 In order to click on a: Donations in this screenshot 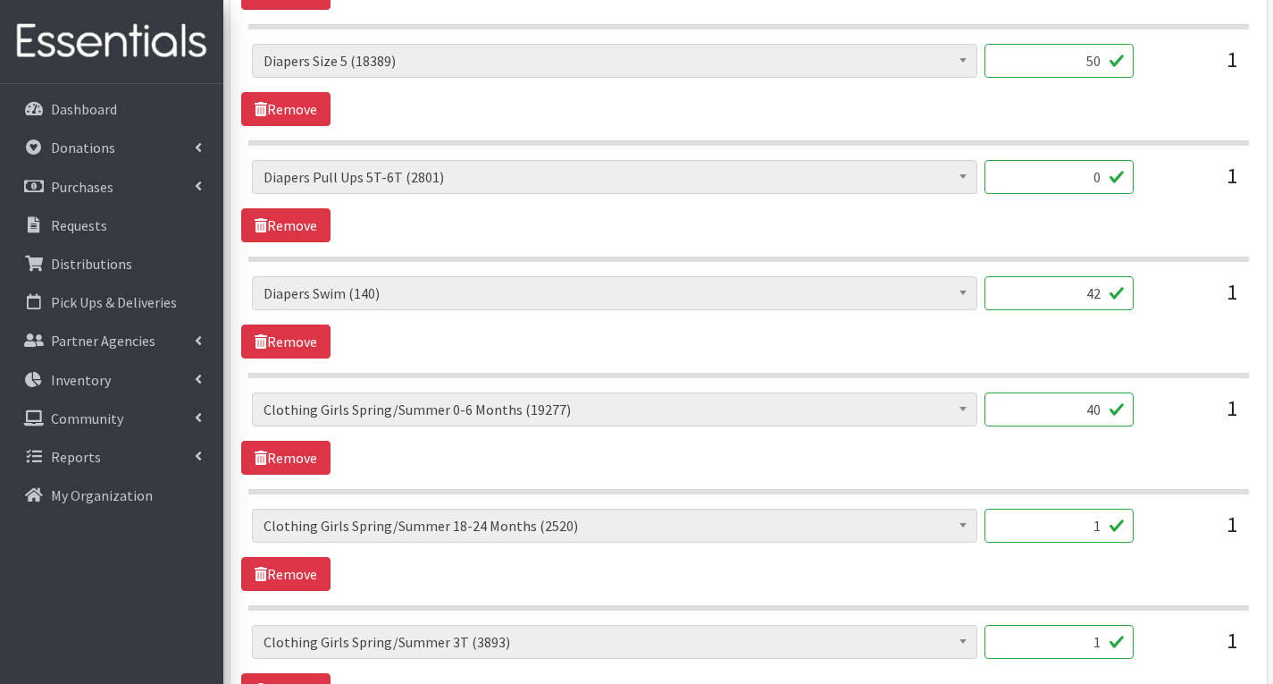, I will do `click(112, 147)`.